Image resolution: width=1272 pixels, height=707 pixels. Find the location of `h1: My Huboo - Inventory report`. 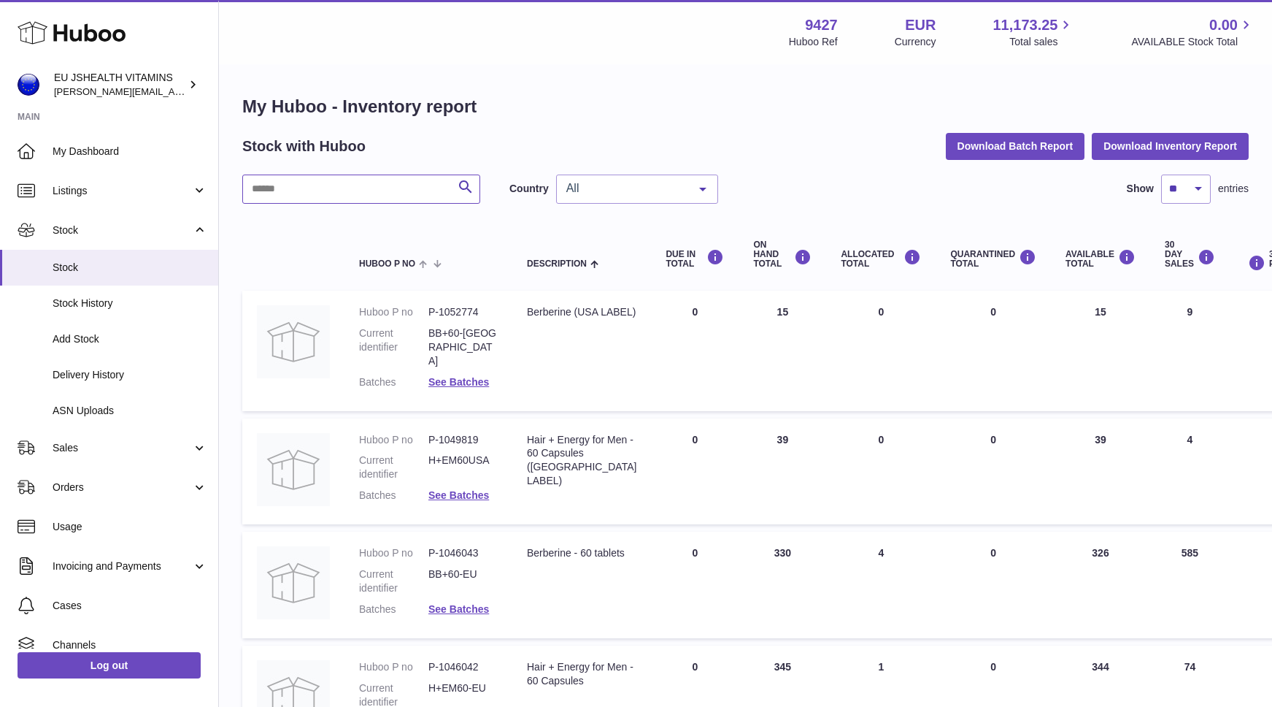

h1: My Huboo - Inventory report is located at coordinates (745, 107).